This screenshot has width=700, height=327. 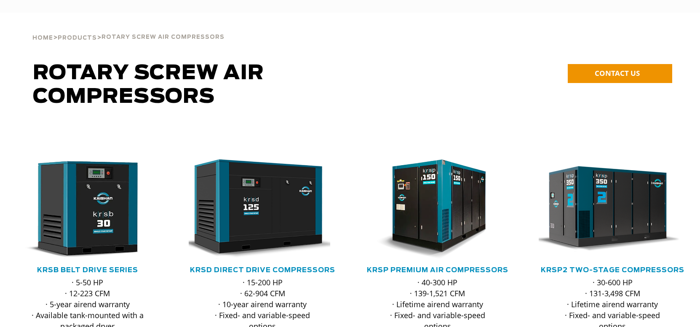 I want to click on img: krsp150, so click(x=432, y=209).